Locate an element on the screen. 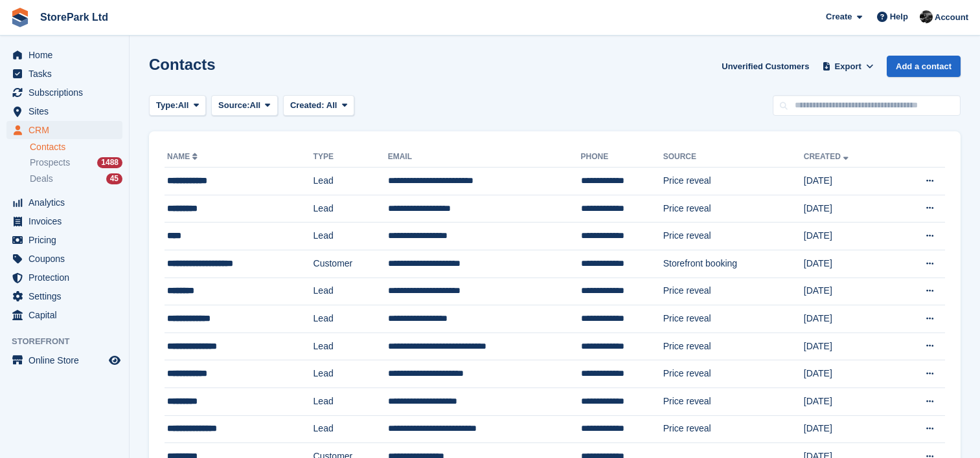 The width and height of the screenshot is (980, 458). div: 45 is located at coordinates (114, 179).